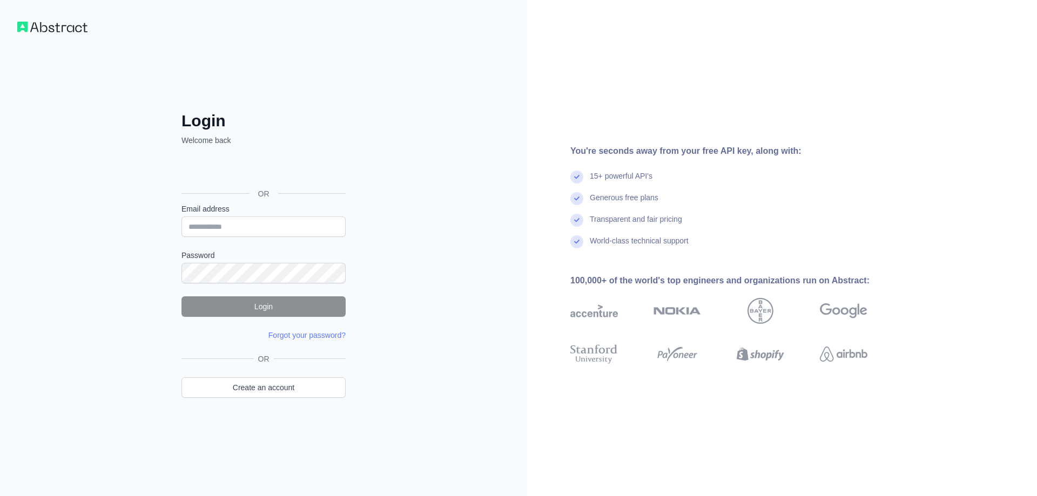 The height and width of the screenshot is (496, 1037). Describe the element at coordinates (843, 354) in the screenshot. I see `img: airbnb` at that location.